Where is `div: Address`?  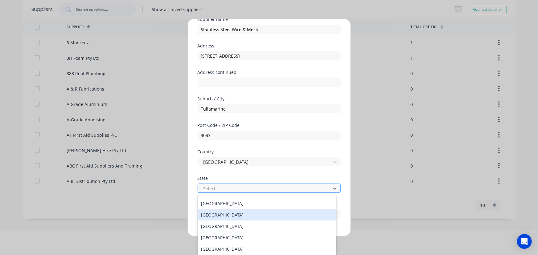
div: Address is located at coordinates (269, 46).